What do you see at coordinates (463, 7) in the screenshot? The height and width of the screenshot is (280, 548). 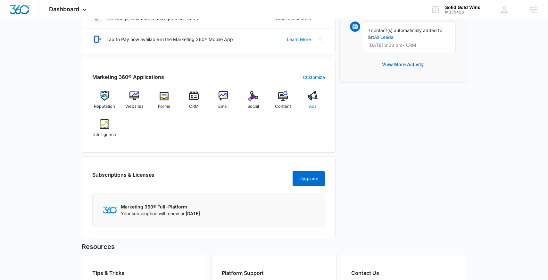 I see `div: account name` at bounding box center [463, 7].